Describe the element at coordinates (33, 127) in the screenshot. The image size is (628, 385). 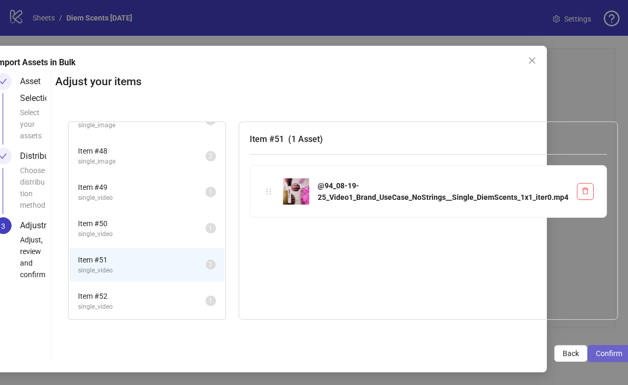
I see `div: Select your assets` at that location.